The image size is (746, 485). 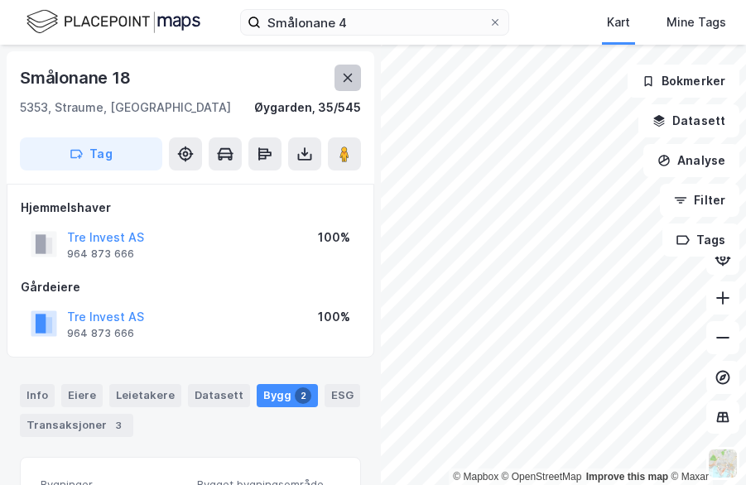 What do you see at coordinates (91, 154) in the screenshot?
I see `button: Tag` at bounding box center [91, 154].